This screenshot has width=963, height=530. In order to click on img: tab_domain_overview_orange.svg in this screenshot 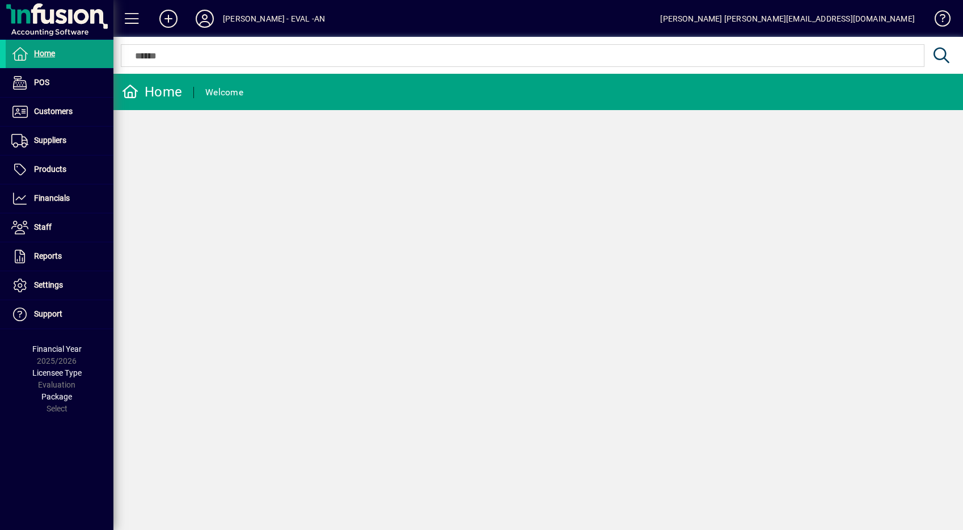, I will do `click(35, 70)`.